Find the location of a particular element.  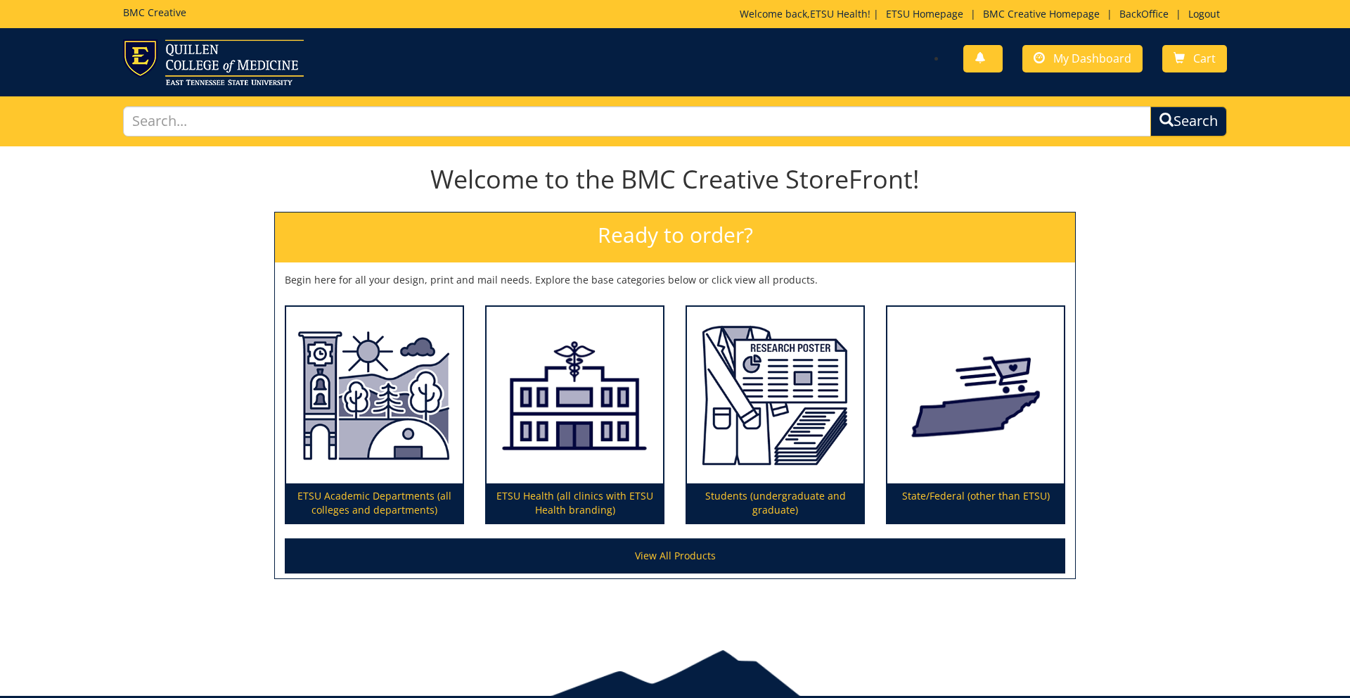

a: State/Federal (other than ETSU) is located at coordinates (975, 415).